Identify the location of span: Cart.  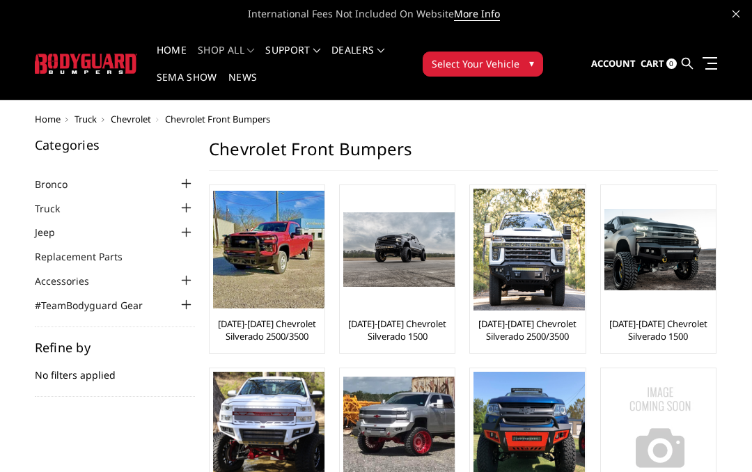
(653, 63).